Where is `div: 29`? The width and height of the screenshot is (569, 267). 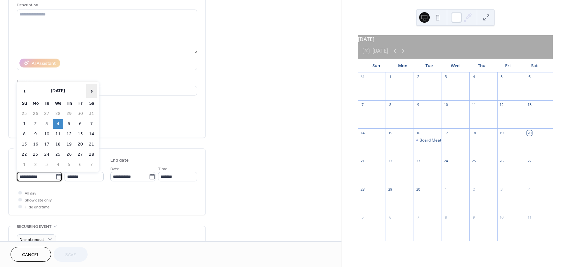 div: 29 is located at coordinates (390, 189).